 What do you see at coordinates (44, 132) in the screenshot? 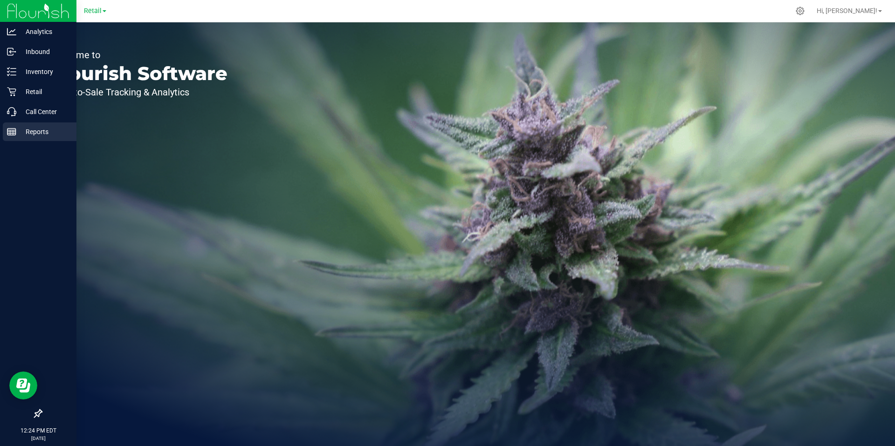
I see `p: Reports` at bounding box center [44, 132].